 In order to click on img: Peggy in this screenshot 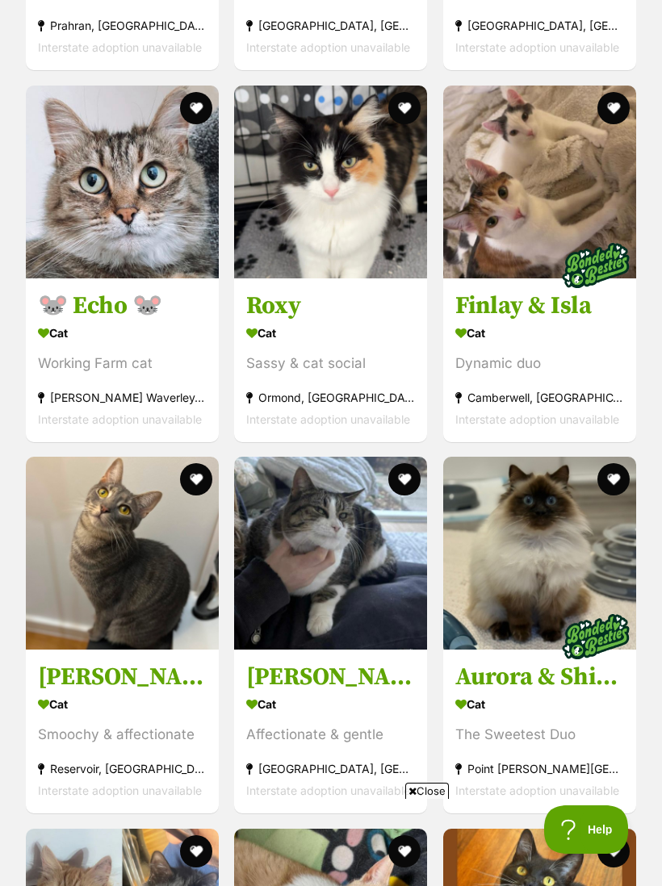, I will do `click(330, 553)`.